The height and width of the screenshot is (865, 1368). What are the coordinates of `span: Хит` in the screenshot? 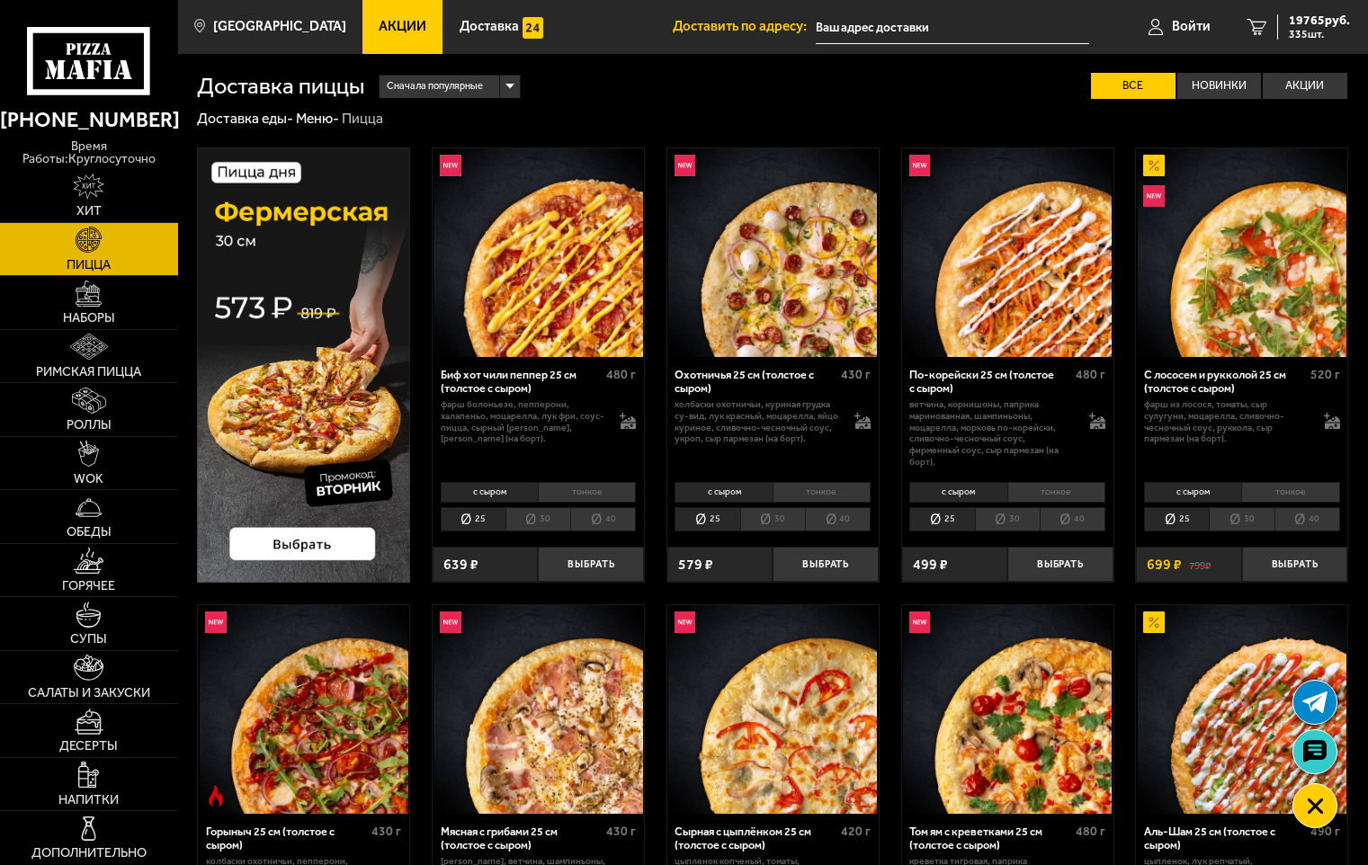 It's located at (89, 211).